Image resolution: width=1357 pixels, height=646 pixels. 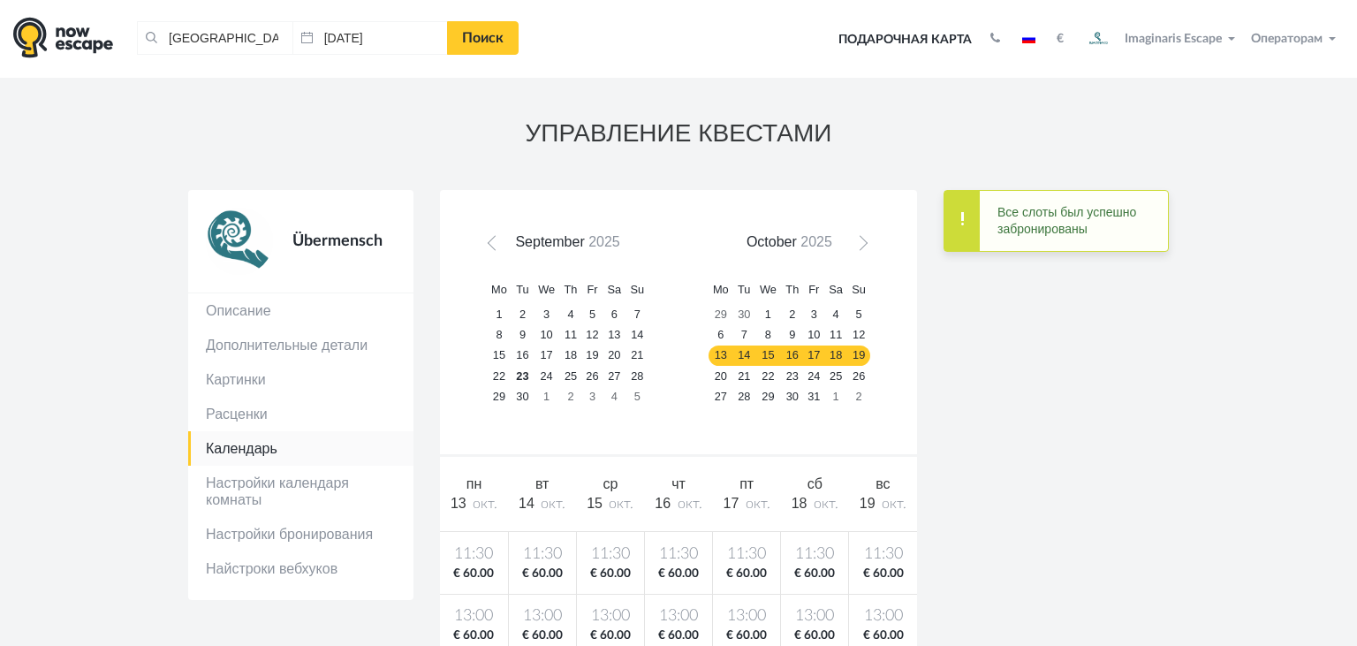 What do you see at coordinates (300, 491) in the screenshot?
I see `a: Настройки календаря комнаты` at bounding box center [300, 491].